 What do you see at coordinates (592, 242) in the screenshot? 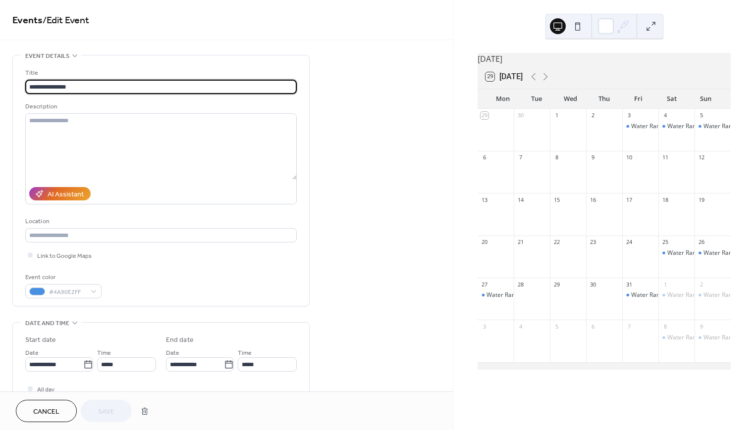
I see `div: 23` at bounding box center [592, 242].